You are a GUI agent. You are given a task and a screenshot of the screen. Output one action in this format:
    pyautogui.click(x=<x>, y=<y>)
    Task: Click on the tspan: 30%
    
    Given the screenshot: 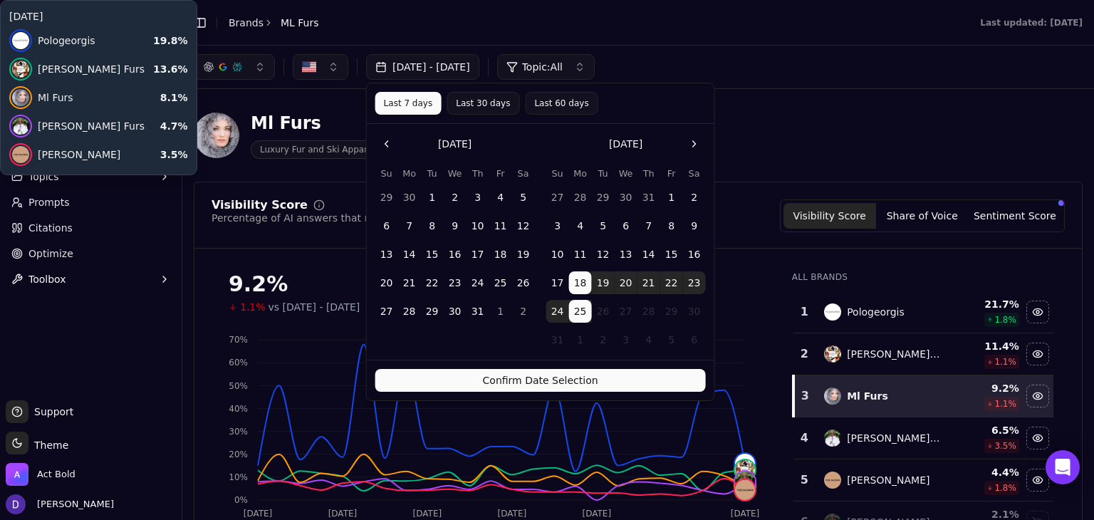 What is the action you would take?
    pyautogui.click(x=238, y=431)
    